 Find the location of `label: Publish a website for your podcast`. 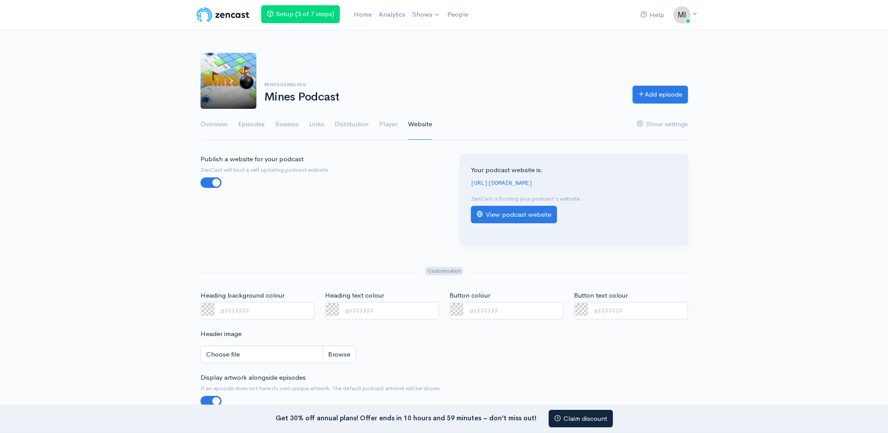

label: Publish a website for your podcast is located at coordinates (252, 159).